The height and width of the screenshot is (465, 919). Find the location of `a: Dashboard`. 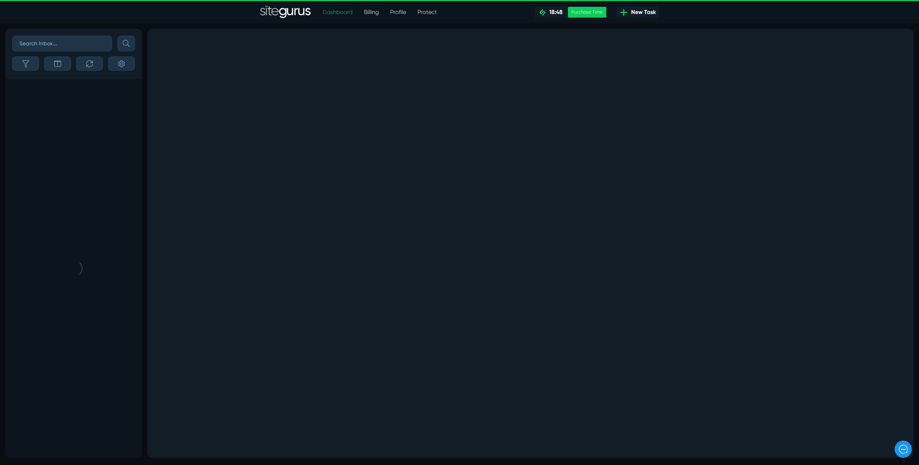

a: Dashboard is located at coordinates (338, 12).